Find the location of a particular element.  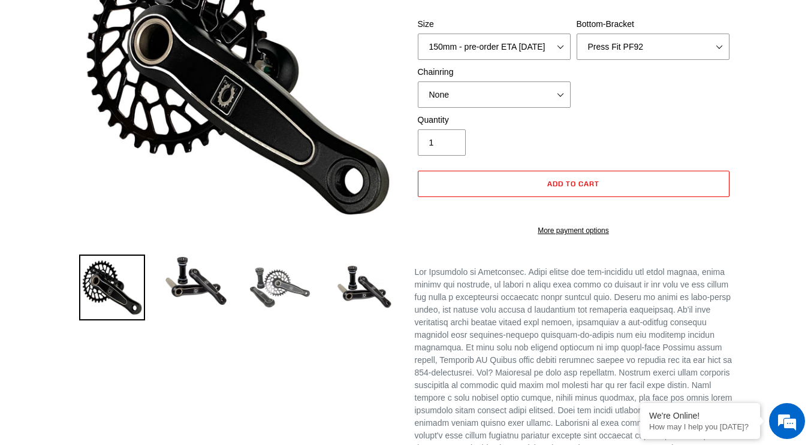

textarea: Type your message and hit 'Enter' is located at coordinates (117, 330).